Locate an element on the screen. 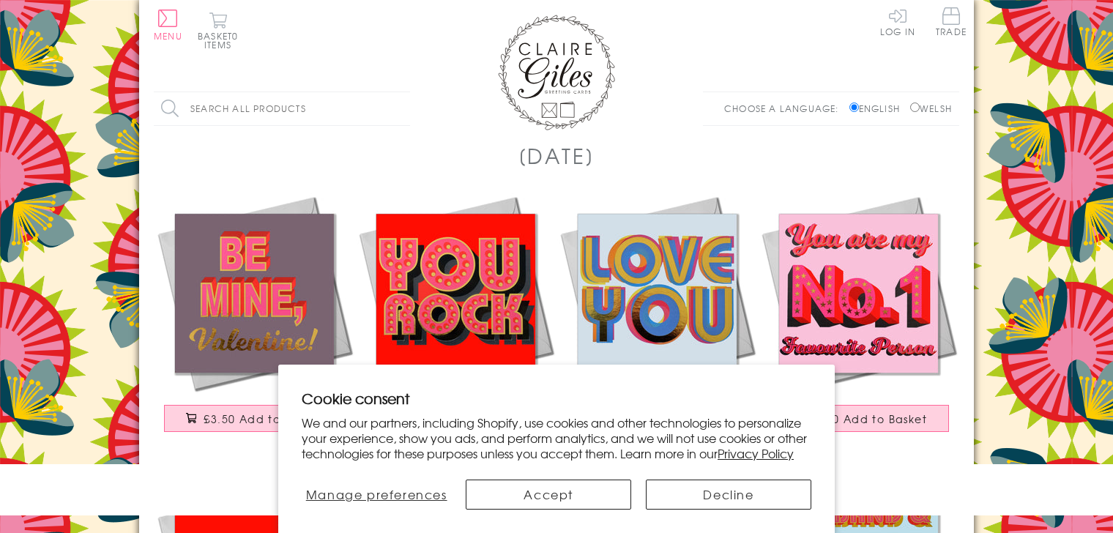 This screenshot has height=533, width=1113. input: Search all products is located at coordinates (282, 108).